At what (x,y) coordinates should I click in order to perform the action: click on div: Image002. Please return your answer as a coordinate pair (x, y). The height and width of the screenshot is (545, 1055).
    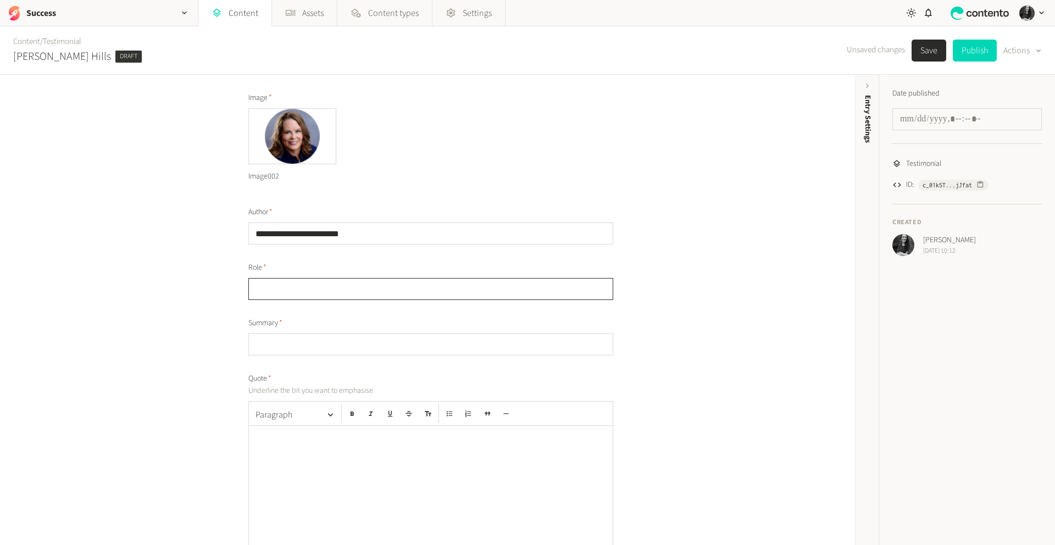
    Looking at the image, I should click on (292, 176).